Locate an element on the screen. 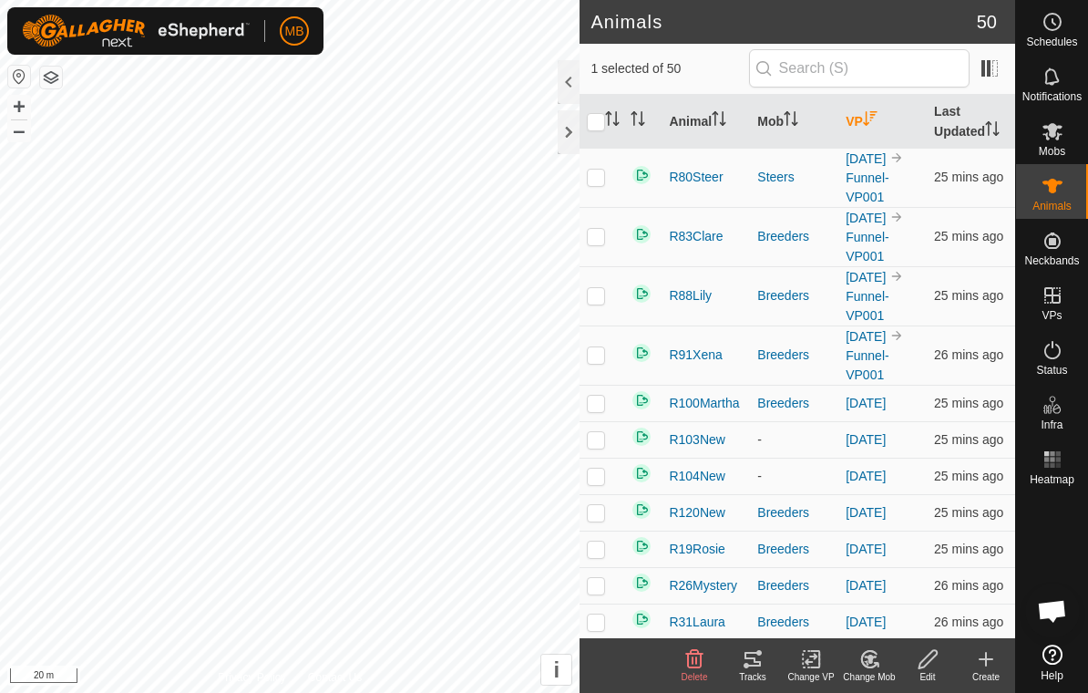 The image size is (1088, 693). span: 1 selected of 50 is located at coordinates (669, 68).